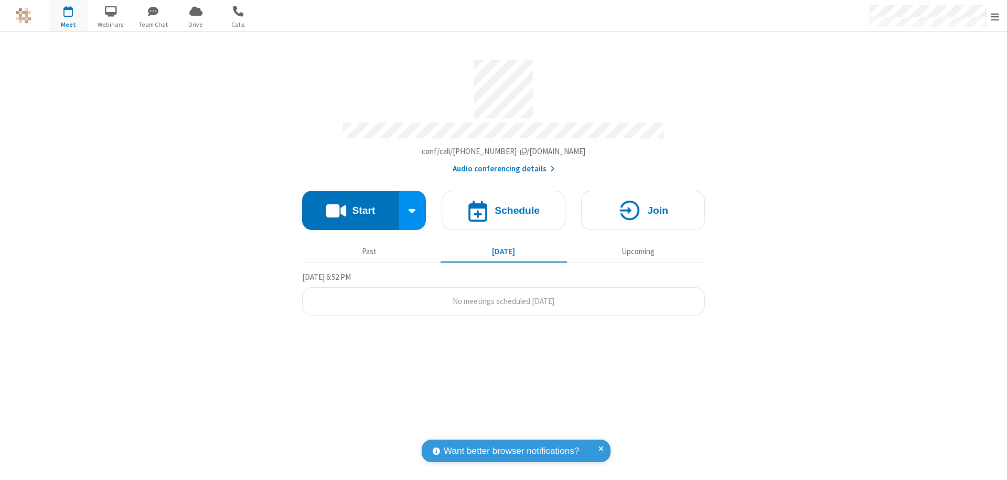 This screenshot has width=1007, height=480. Describe the element at coordinates (196, 25) in the screenshot. I see `span: Drive` at that location.